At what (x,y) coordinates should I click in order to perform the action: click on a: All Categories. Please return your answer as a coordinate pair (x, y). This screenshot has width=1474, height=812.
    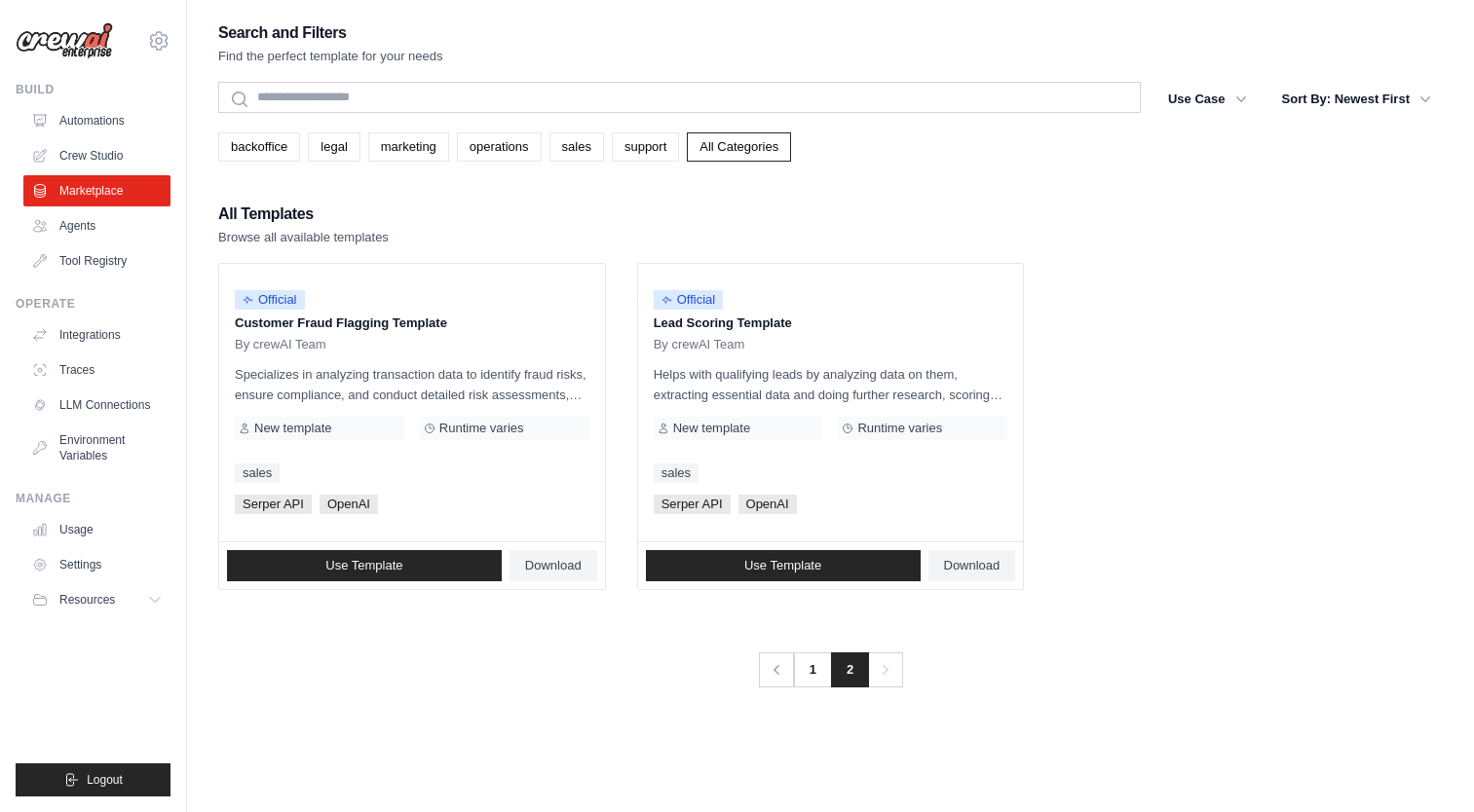
    Looking at the image, I should click on (738, 147).